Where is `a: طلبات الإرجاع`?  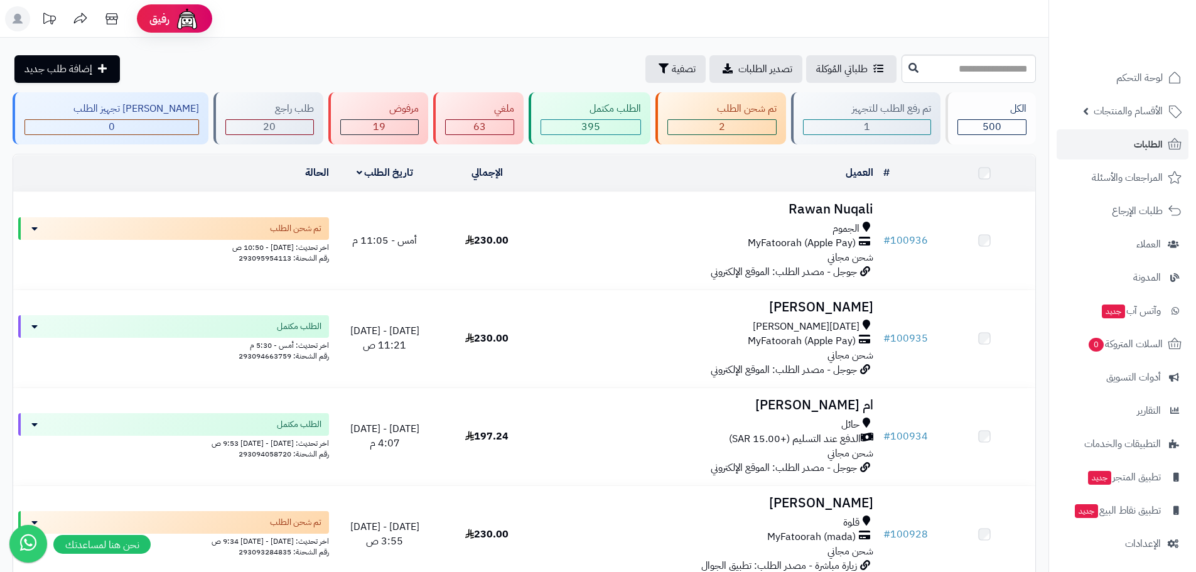
a: طلبات الإرجاع is located at coordinates (1123, 211).